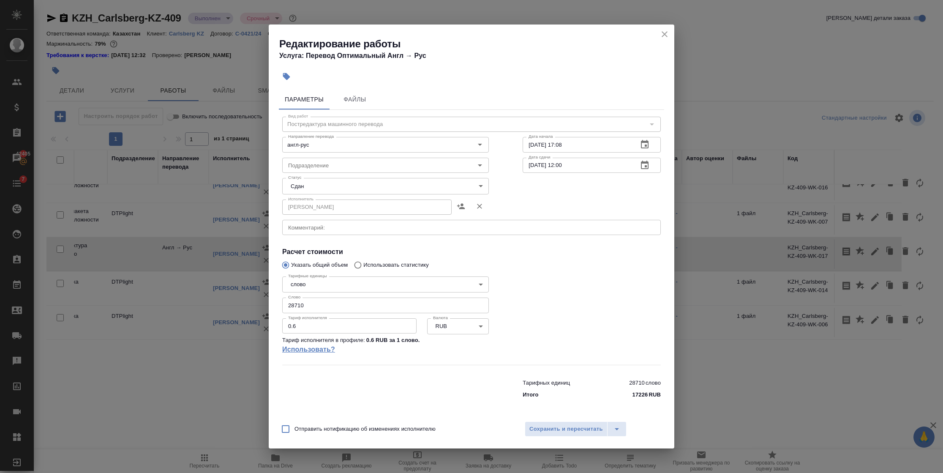  What do you see at coordinates (654, 395) in the screenshot?
I see `p: RUB` at bounding box center [654, 395].